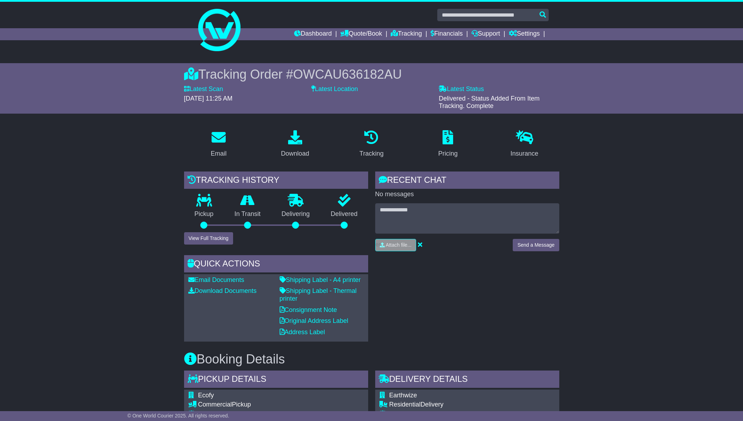 The height and width of the screenshot is (421, 743). Describe the element at coordinates (178, 415) in the screenshot. I see `span: © One World Courier 2025. All rights reserved.` at that location.